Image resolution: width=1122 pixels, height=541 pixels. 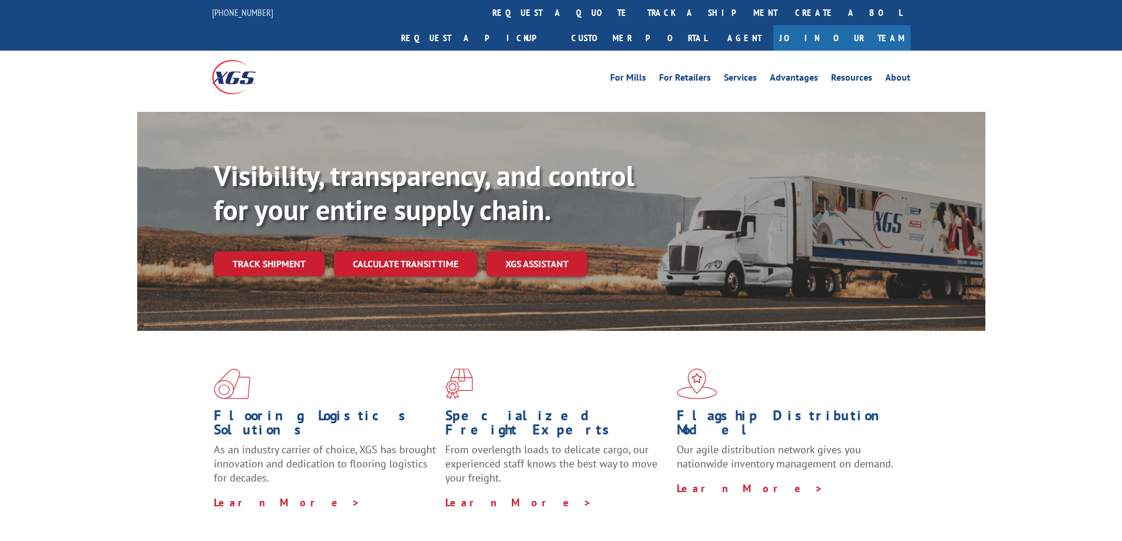 I want to click on a: Calculate transit time, so click(x=405, y=264).